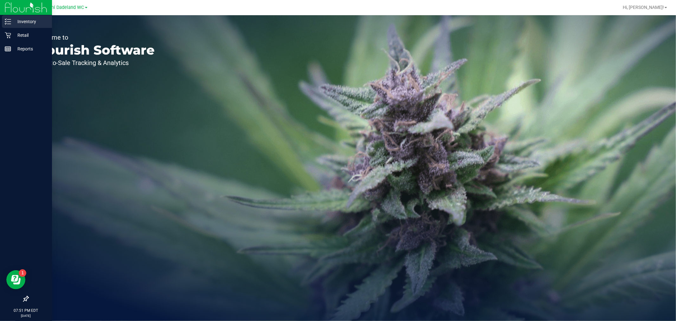  What do you see at coordinates (4, 3) in the screenshot?
I see `span: 1` at bounding box center [4, 3].